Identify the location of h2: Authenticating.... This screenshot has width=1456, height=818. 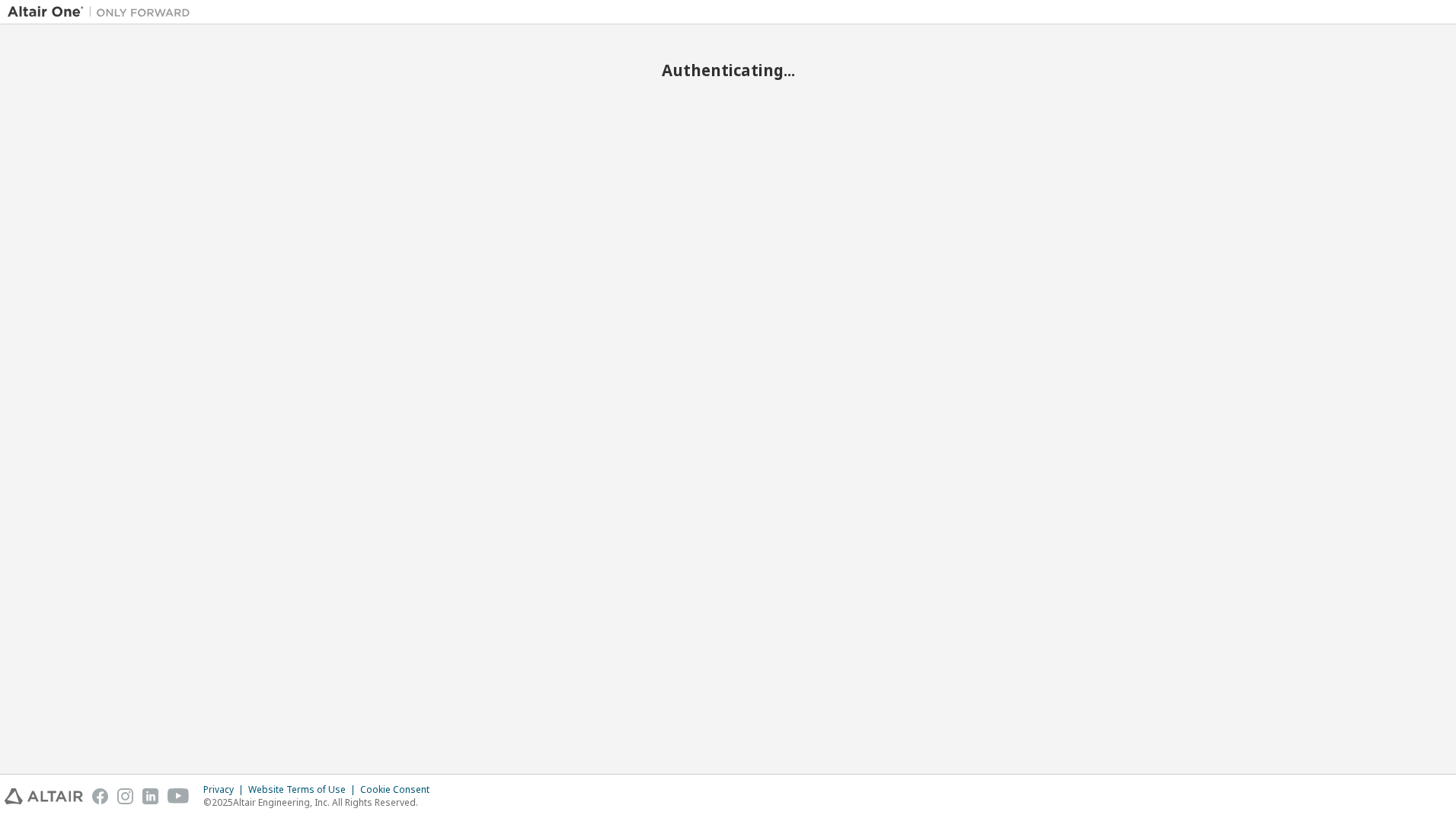
(728, 70).